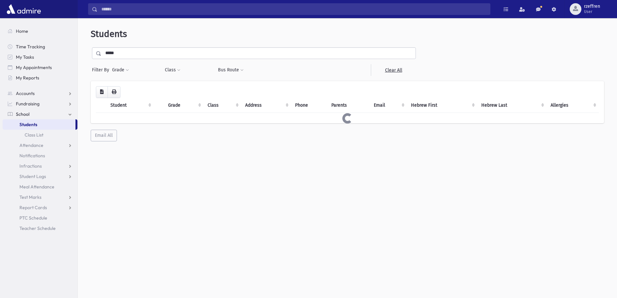 This screenshot has height=298, width=617. Describe the element at coordinates (40, 135) in the screenshot. I see `a: Class List` at that location.